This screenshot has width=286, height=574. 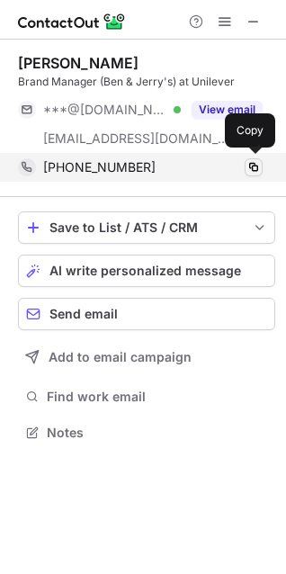 What do you see at coordinates (157, 433) in the screenshot?
I see `span: Notes` at bounding box center [157, 433].